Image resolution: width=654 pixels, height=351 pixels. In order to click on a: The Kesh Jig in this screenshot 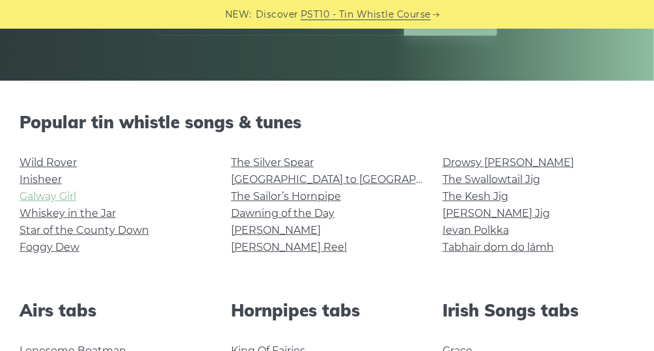, I will do `click(475, 196)`.